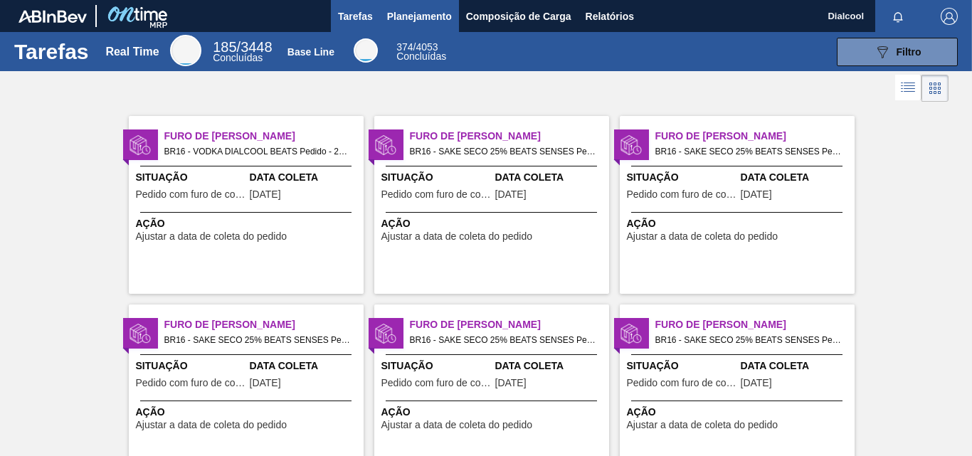  What do you see at coordinates (519, 16) in the screenshot?
I see `span: Composição de Carga` at bounding box center [519, 16].